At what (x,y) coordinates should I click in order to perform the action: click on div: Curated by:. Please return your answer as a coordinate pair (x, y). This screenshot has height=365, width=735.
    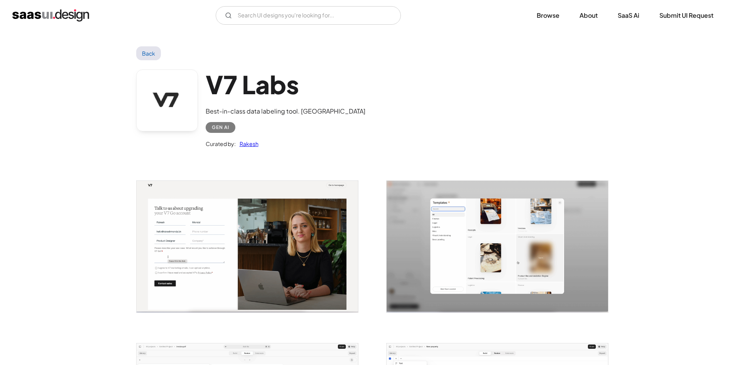
    Looking at the image, I should click on (221, 144).